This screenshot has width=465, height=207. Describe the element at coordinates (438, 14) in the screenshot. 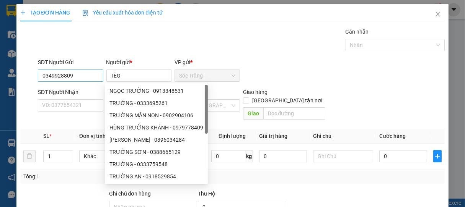

I see `span: close` at that location.